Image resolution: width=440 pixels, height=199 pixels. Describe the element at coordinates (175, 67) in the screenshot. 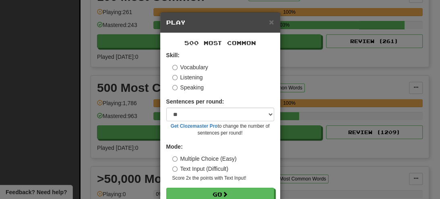

I see `input: Vocabulary` at that location.